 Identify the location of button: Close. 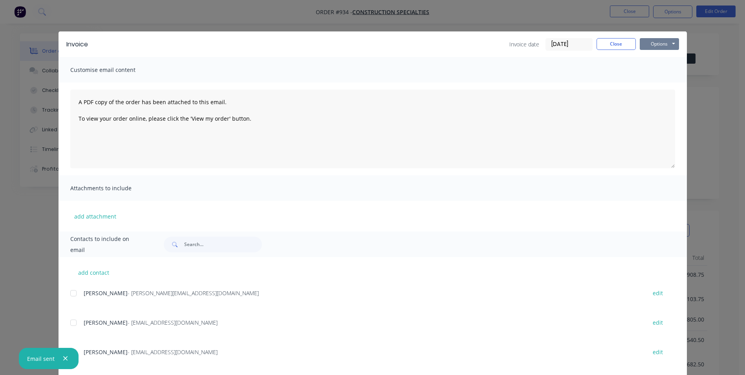
(616, 44).